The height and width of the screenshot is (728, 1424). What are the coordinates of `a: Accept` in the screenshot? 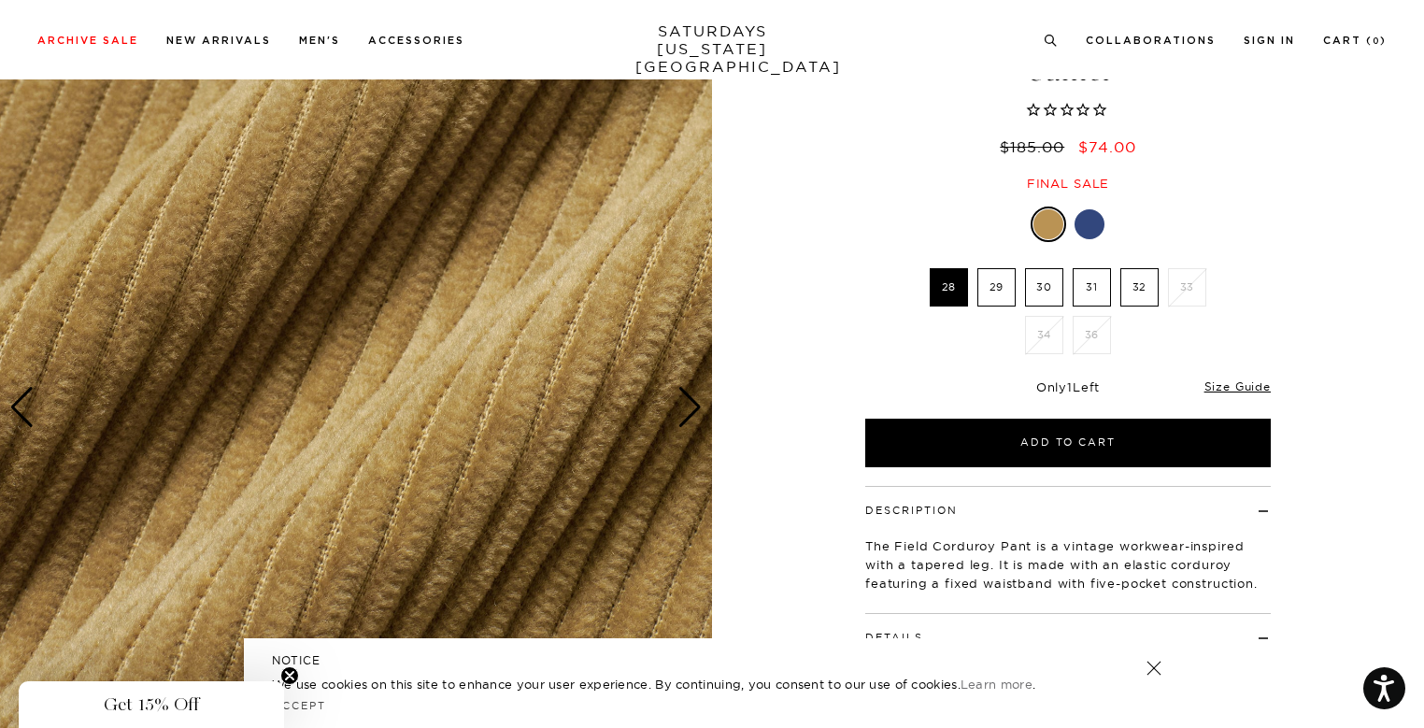 It's located at (299, 705).